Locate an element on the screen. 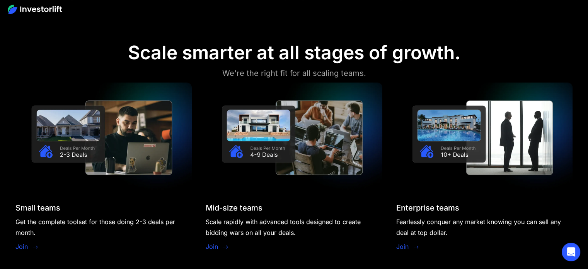 The width and height of the screenshot is (588, 269). div: Mid-size teams is located at coordinates (234, 208).